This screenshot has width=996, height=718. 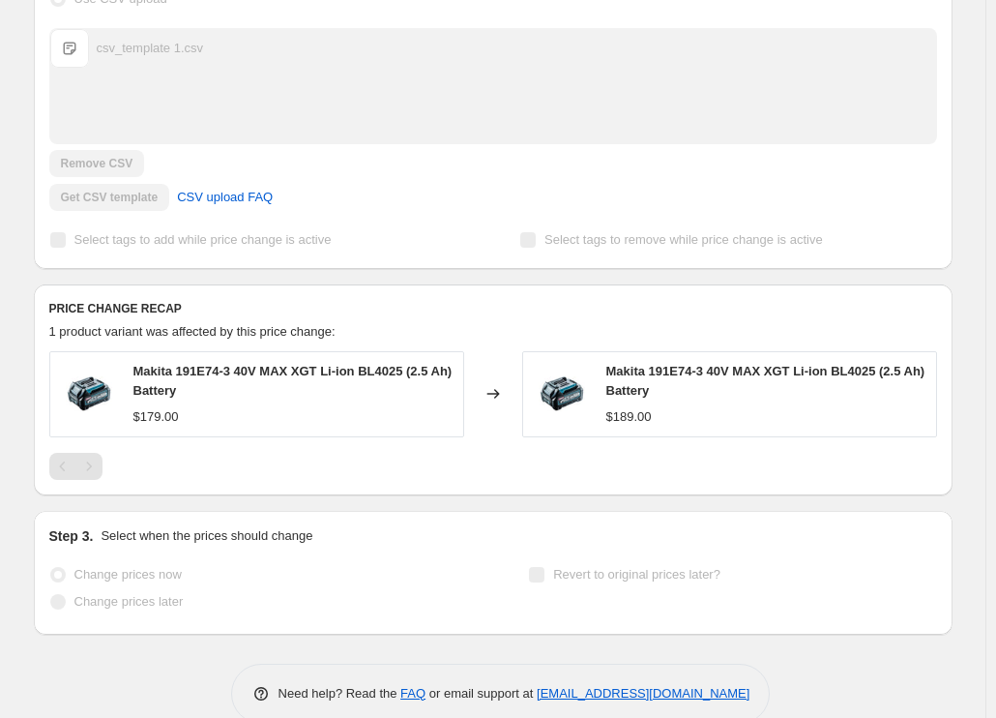 I want to click on div: $189.00, so click(x=629, y=417).